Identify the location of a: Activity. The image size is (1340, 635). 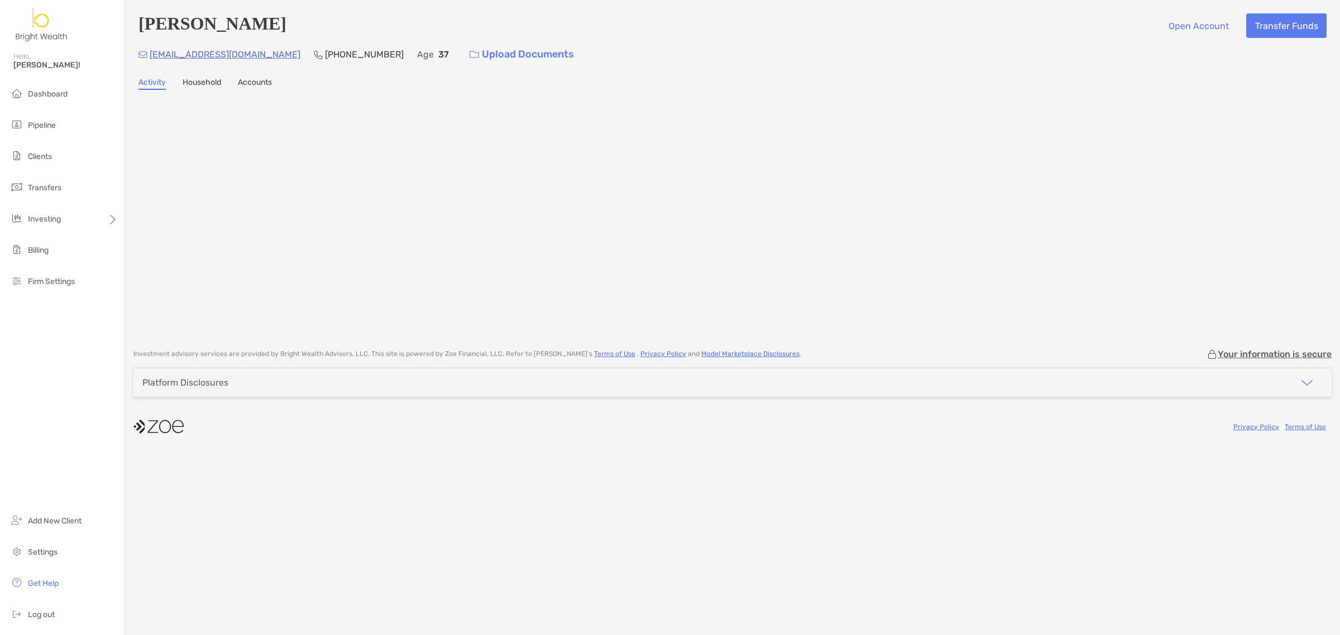
(152, 84).